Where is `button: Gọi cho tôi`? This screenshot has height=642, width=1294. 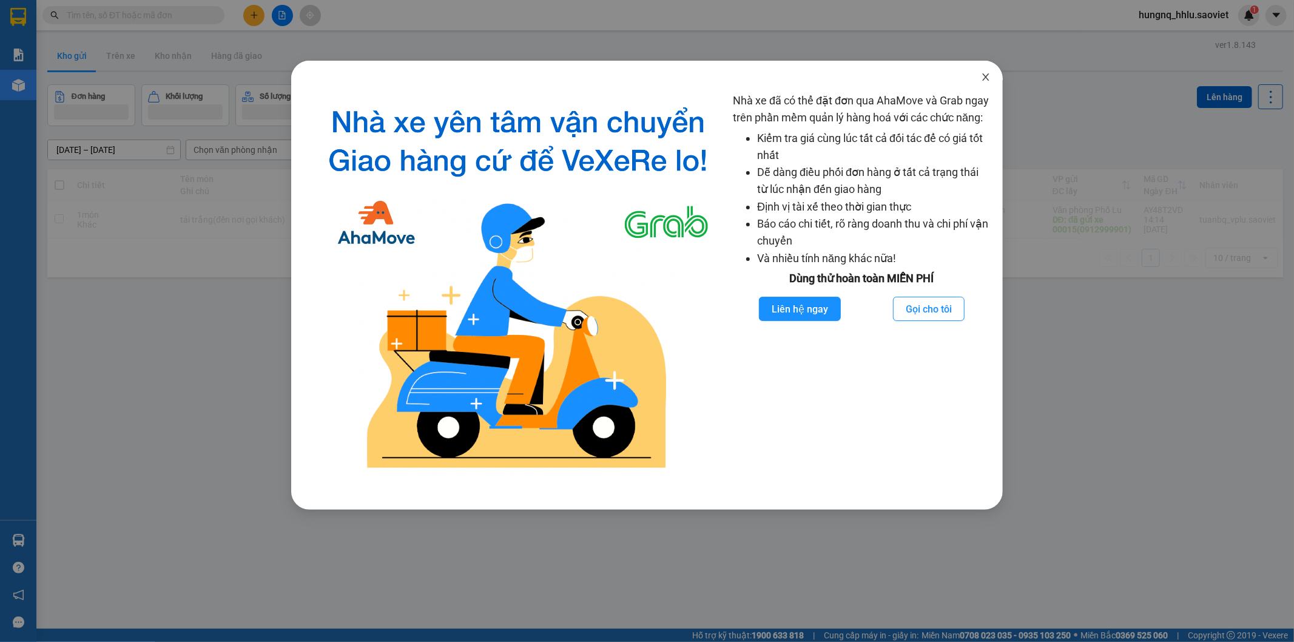 button: Gọi cho tôi is located at coordinates (929, 309).